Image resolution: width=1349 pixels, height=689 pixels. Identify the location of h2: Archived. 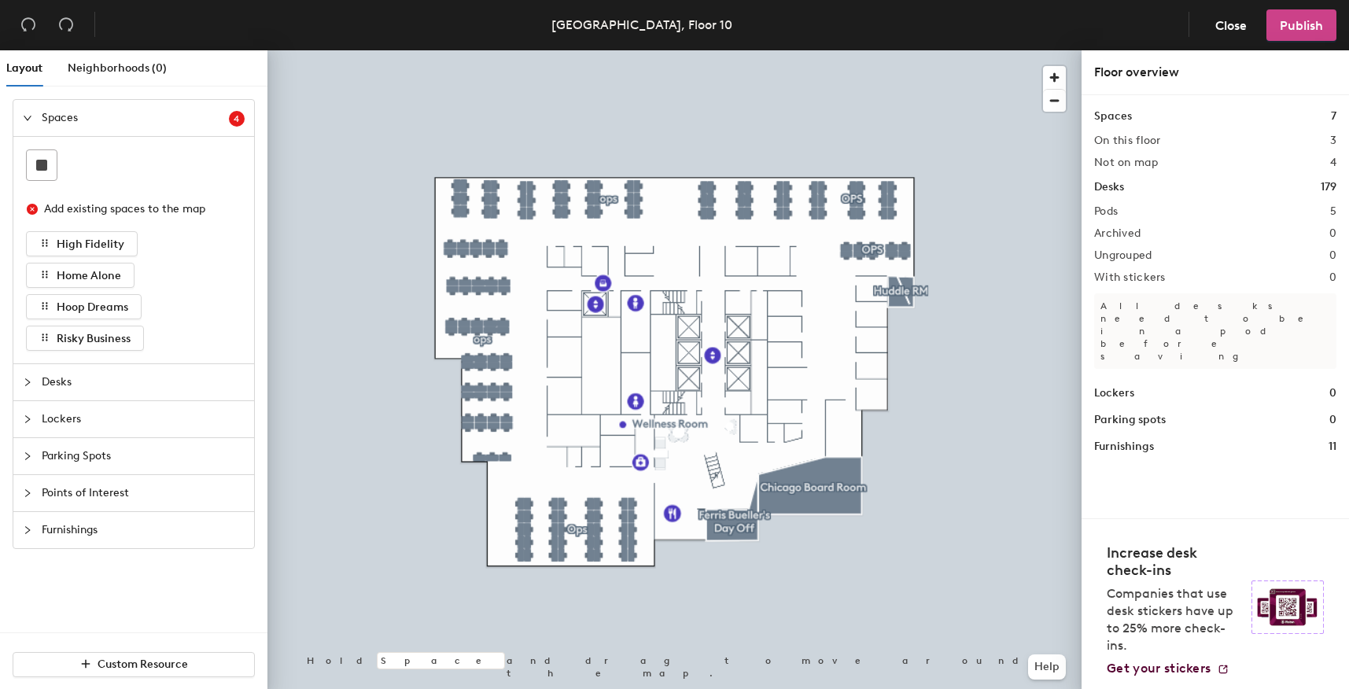
(1117, 234).